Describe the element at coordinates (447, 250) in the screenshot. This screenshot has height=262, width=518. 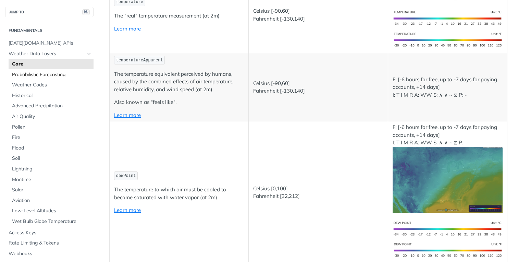
I see `img: dewpoint-us` at that location.